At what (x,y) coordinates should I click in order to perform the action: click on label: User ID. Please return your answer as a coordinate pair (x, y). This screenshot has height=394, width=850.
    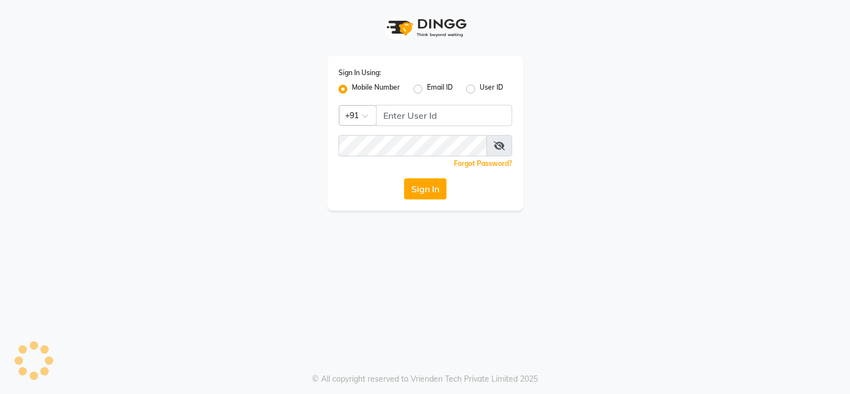
    Looking at the image, I should click on (492, 89).